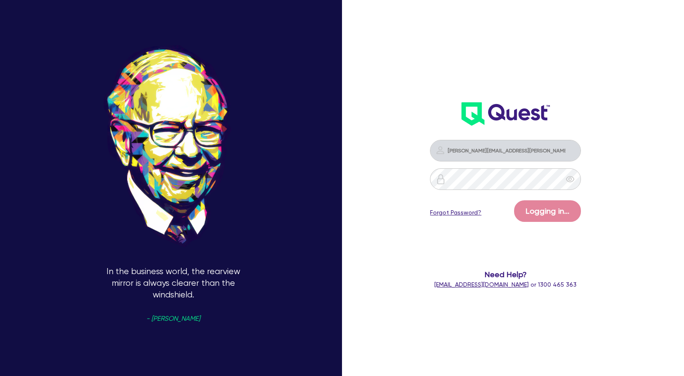 The height and width of the screenshot is (376, 684). I want to click on span: or 1300 465 363, so click(505, 284).